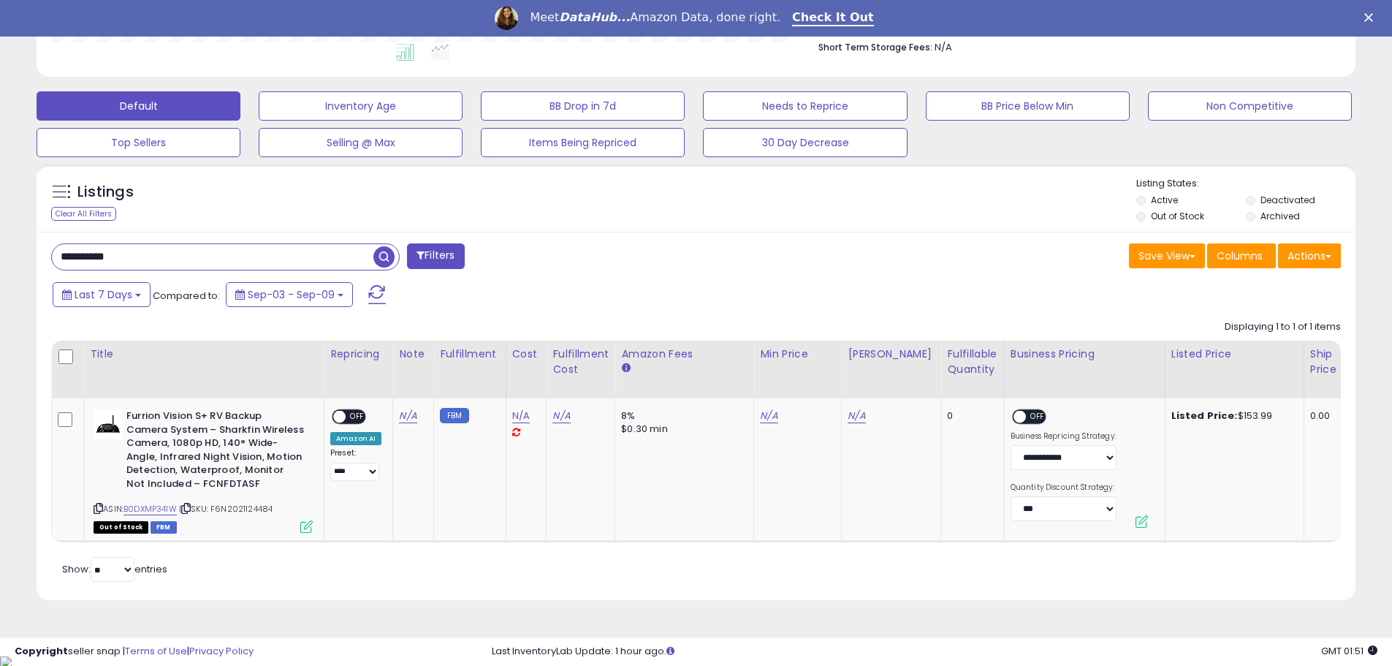  Describe the element at coordinates (102, 294) in the screenshot. I see `button: Last 7 Days` at that location.